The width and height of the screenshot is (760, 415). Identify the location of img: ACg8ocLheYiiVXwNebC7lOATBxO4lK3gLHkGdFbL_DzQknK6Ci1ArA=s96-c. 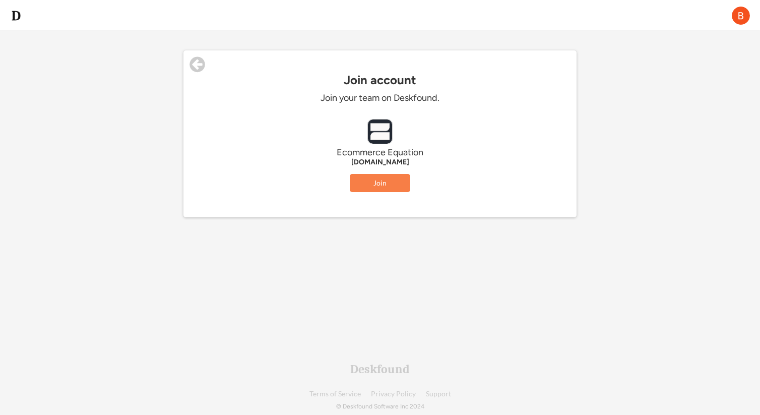
(741, 16).